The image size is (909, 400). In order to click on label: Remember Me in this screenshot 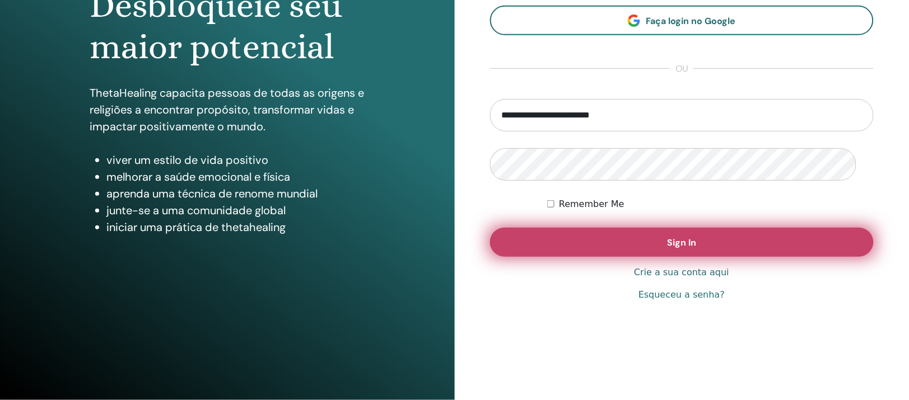, I will do `click(592, 204)`.